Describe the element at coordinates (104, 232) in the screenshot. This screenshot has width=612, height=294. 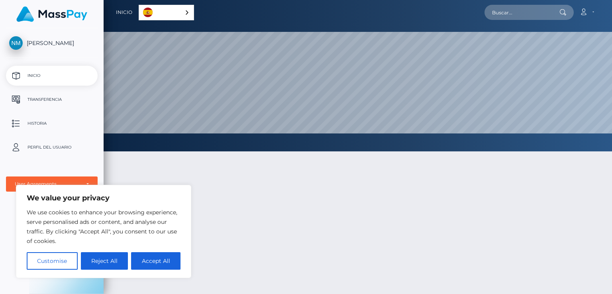
I see `div: We value your privacy` at that location.